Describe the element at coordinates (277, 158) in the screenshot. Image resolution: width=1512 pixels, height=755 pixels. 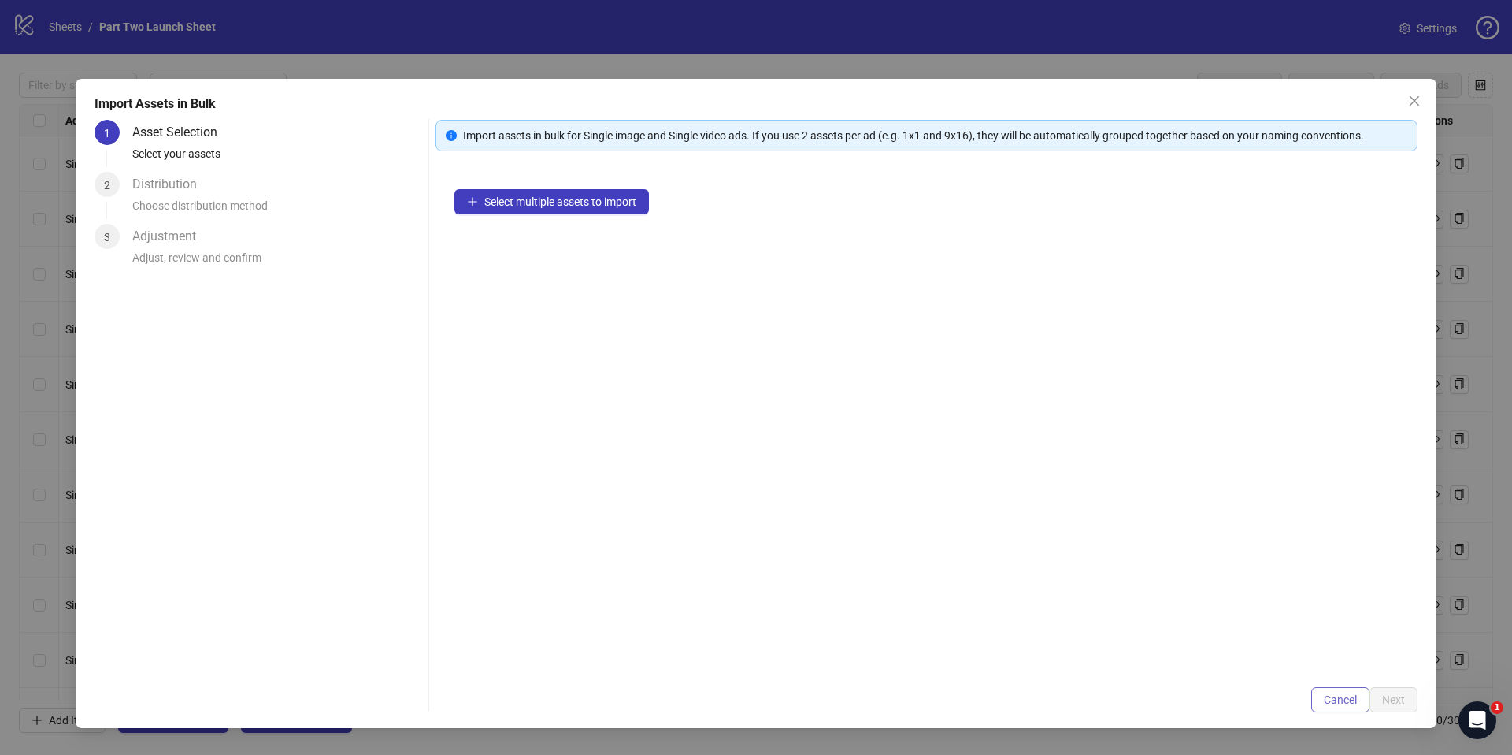
I see `div: Select your assets` at that location.